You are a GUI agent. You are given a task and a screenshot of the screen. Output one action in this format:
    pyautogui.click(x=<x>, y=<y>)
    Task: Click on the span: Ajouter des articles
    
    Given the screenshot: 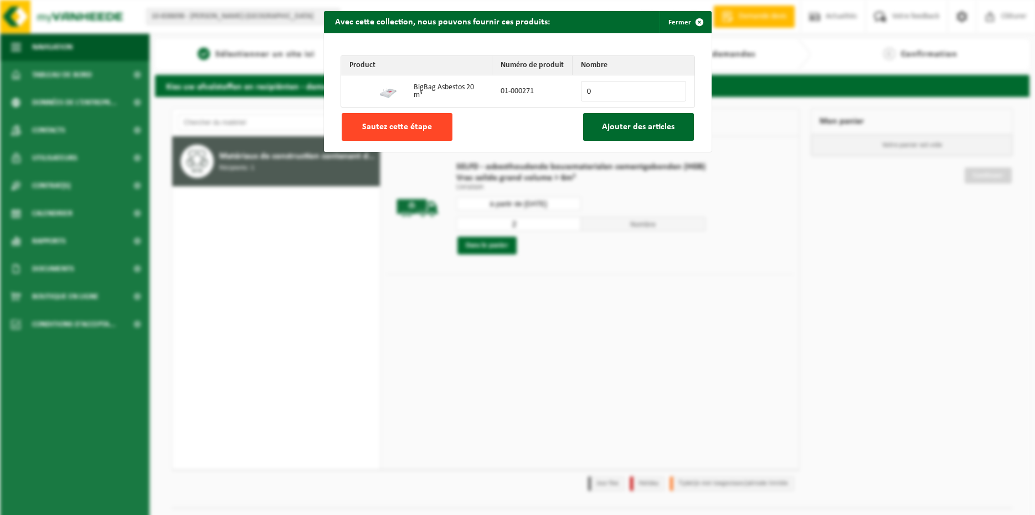 What is the action you would take?
    pyautogui.click(x=638, y=127)
    